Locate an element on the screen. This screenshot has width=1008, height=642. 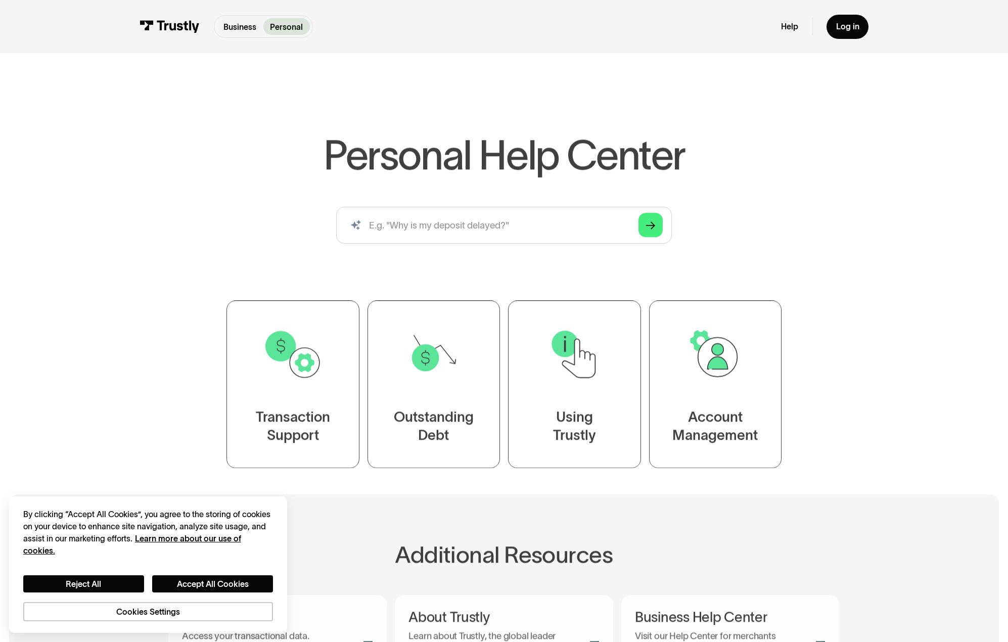
img: Trustly Logo is located at coordinates (169, 26).